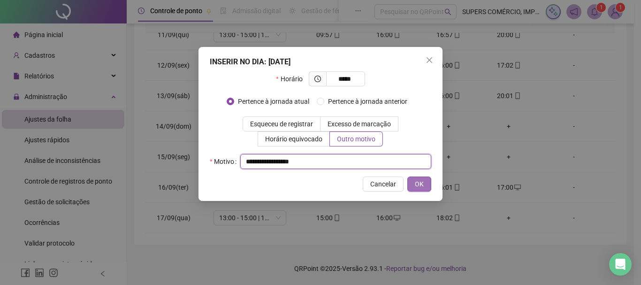 Image resolution: width=641 pixels, height=285 pixels. I want to click on span: clock-circle, so click(318, 79).